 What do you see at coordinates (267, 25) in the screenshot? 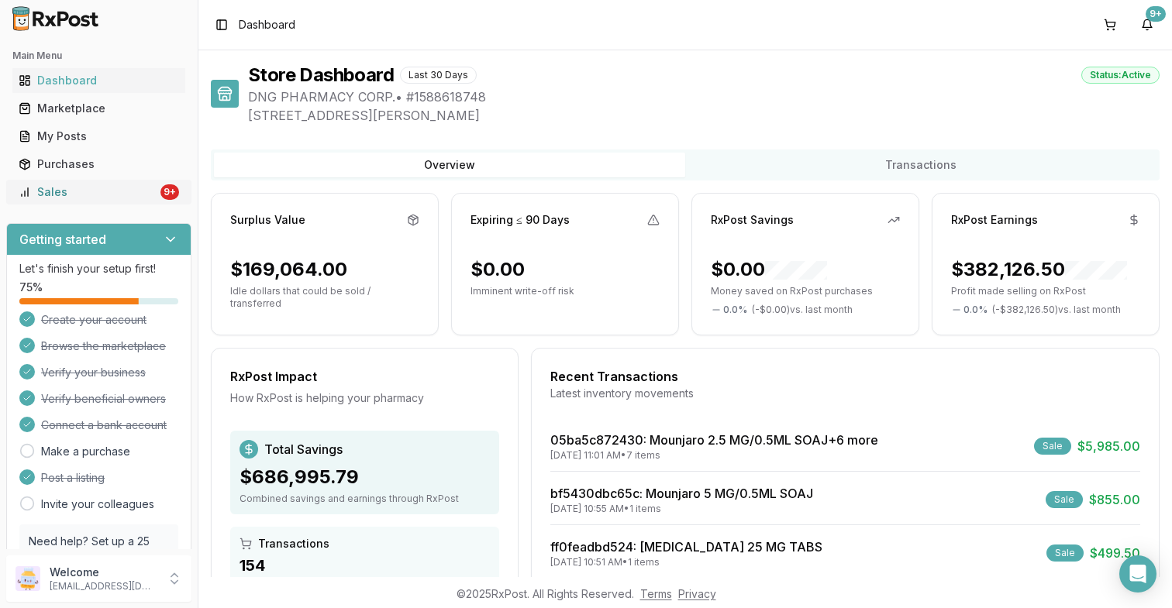
I see `nav: breadcrumb` at bounding box center [267, 25].